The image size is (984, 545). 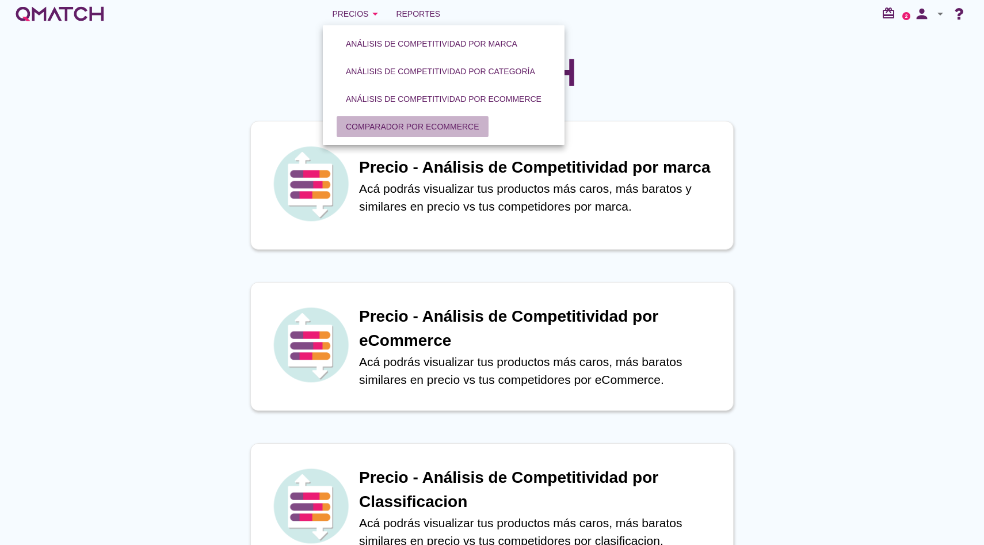 I want to click on div: Precios, so click(x=357, y=14).